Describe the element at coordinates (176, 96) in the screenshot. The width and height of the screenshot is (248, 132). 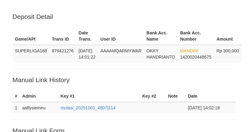
I see `th: Note` at that location.